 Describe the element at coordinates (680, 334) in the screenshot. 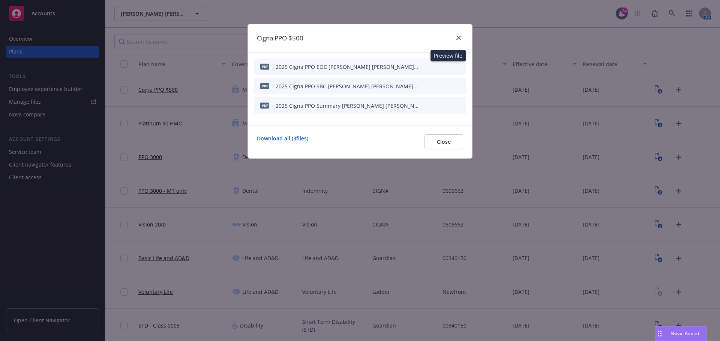

I see `button: Nova Assist` at that location.